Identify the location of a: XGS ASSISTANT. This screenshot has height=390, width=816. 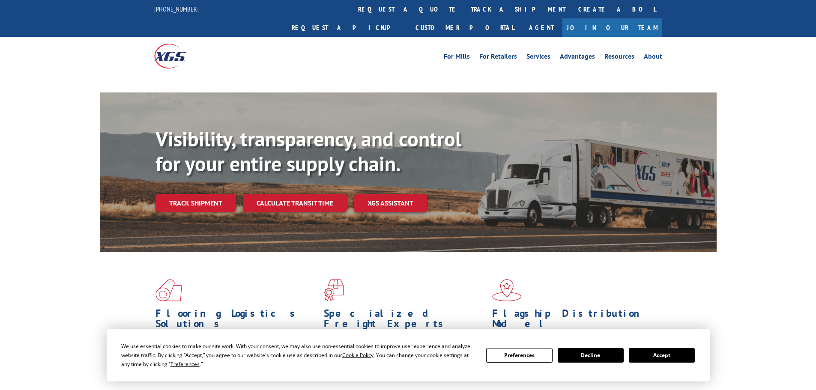
(390, 203).